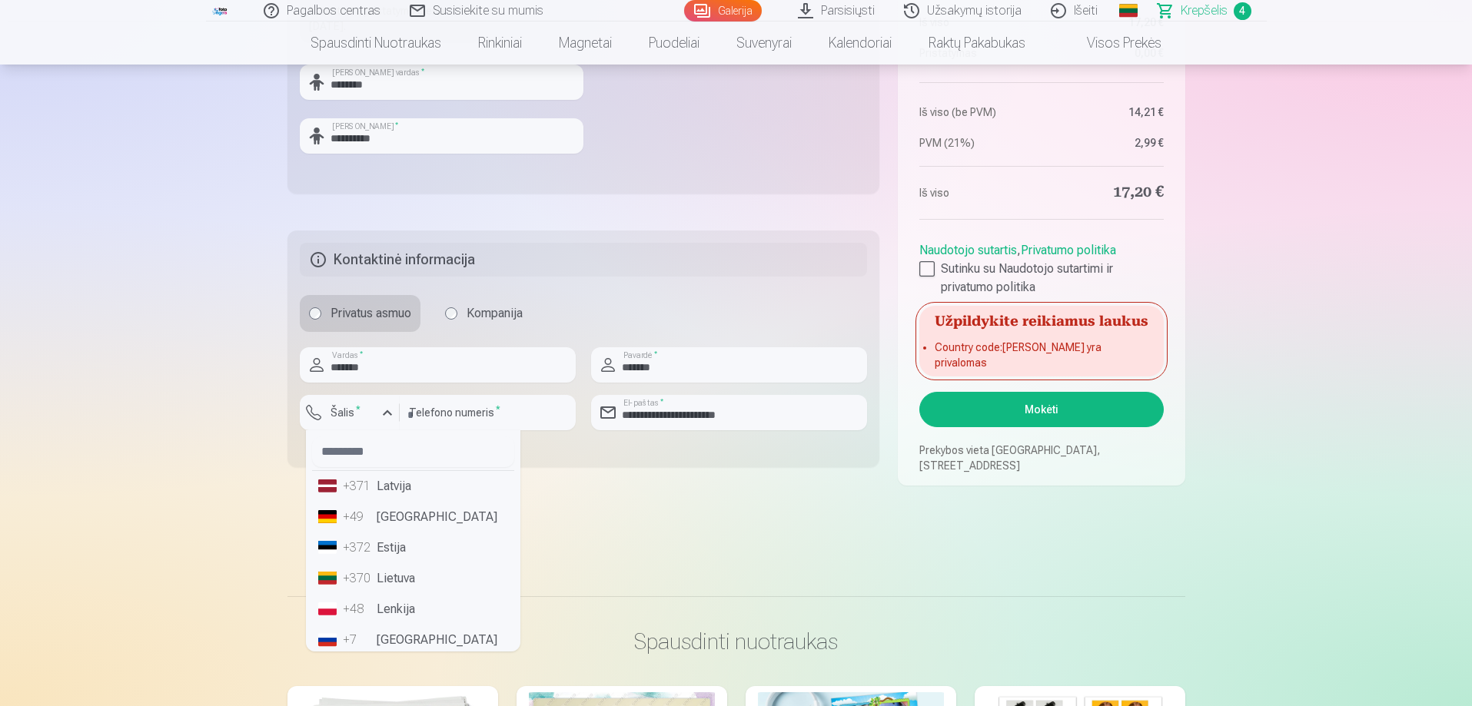 The image size is (1472, 706). What do you see at coordinates (345, 413) in the screenshot?
I see `label: Šalis` at bounding box center [345, 413].